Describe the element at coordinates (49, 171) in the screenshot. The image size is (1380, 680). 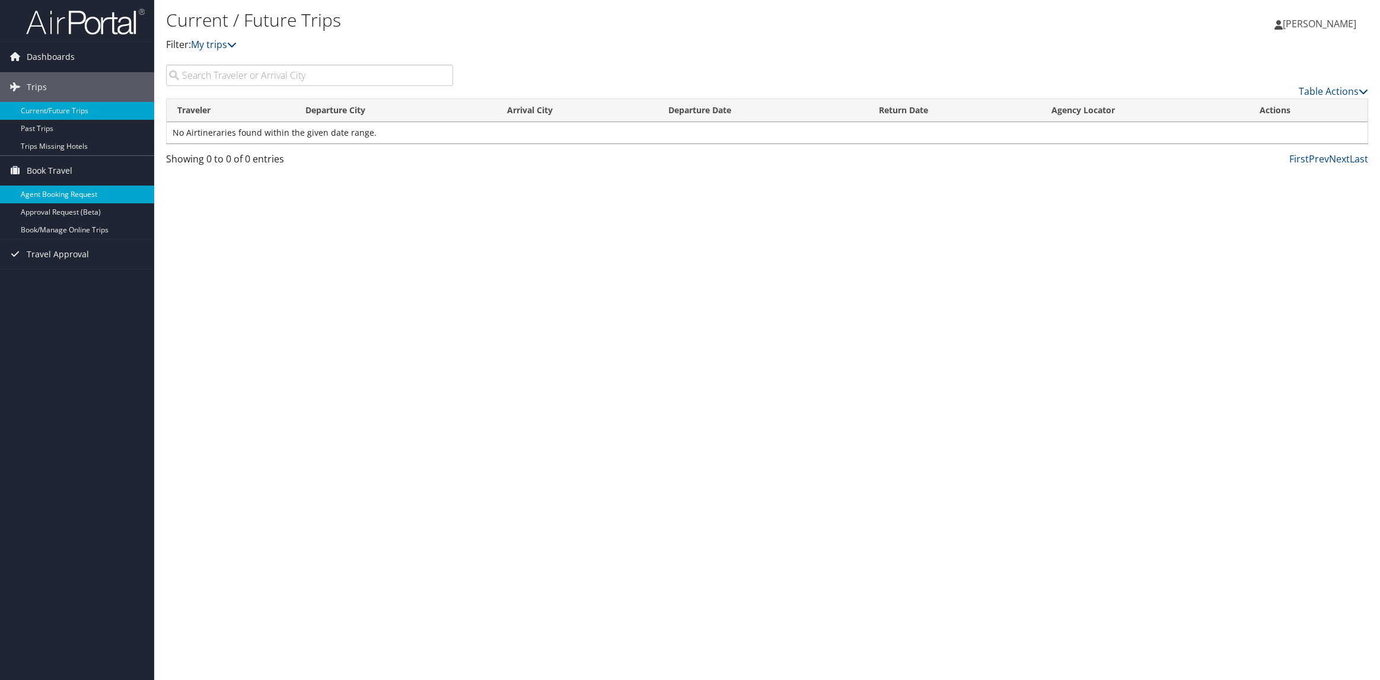
I see `span: Book Travel` at that location.